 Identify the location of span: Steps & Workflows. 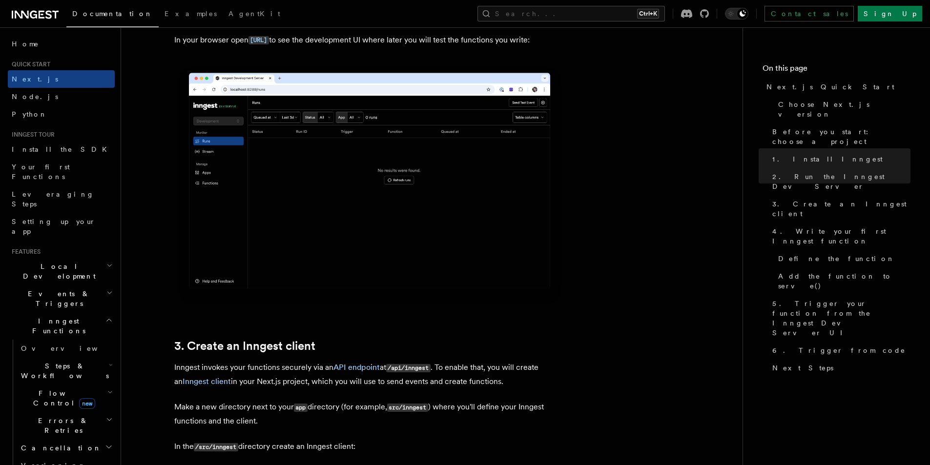
(63, 371).